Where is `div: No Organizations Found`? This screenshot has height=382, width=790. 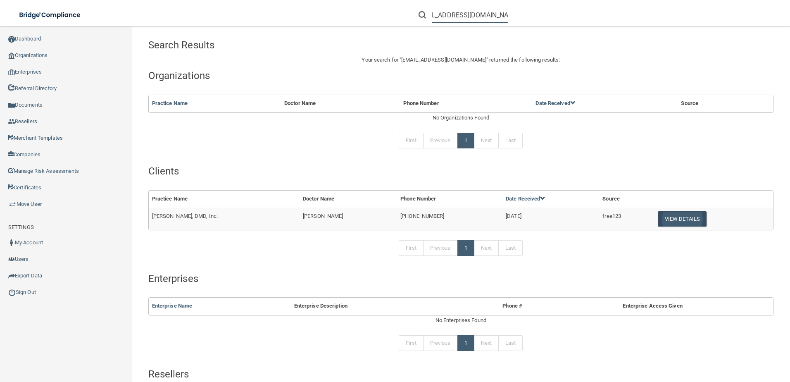
div: No Organizations Found is located at coordinates (461, 118).